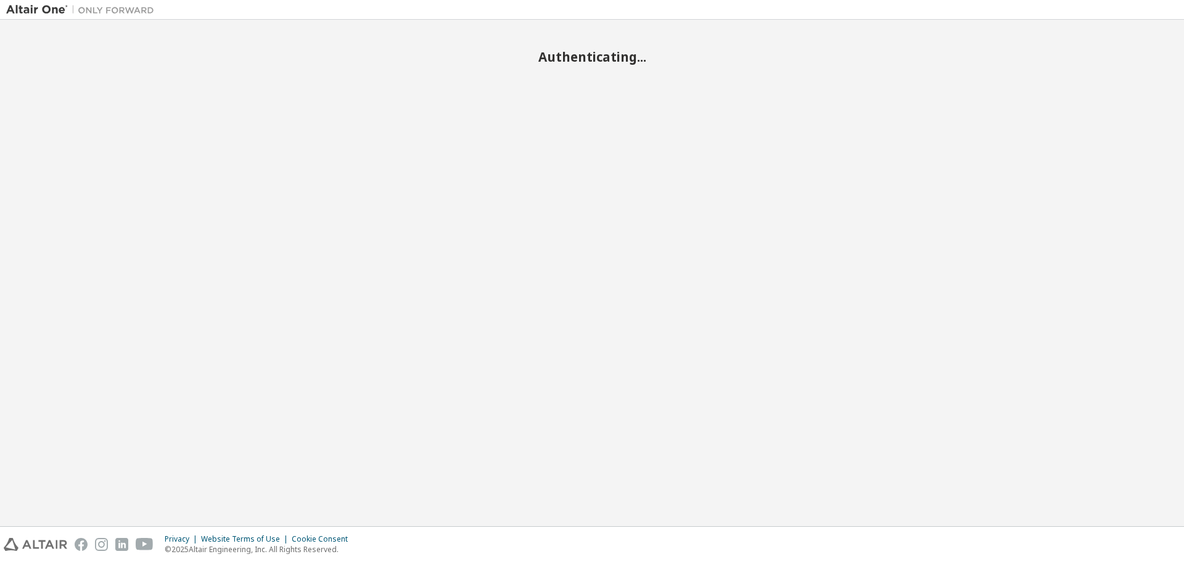  What do you see at coordinates (323, 539) in the screenshot?
I see `div: Cookie Consent` at bounding box center [323, 539].